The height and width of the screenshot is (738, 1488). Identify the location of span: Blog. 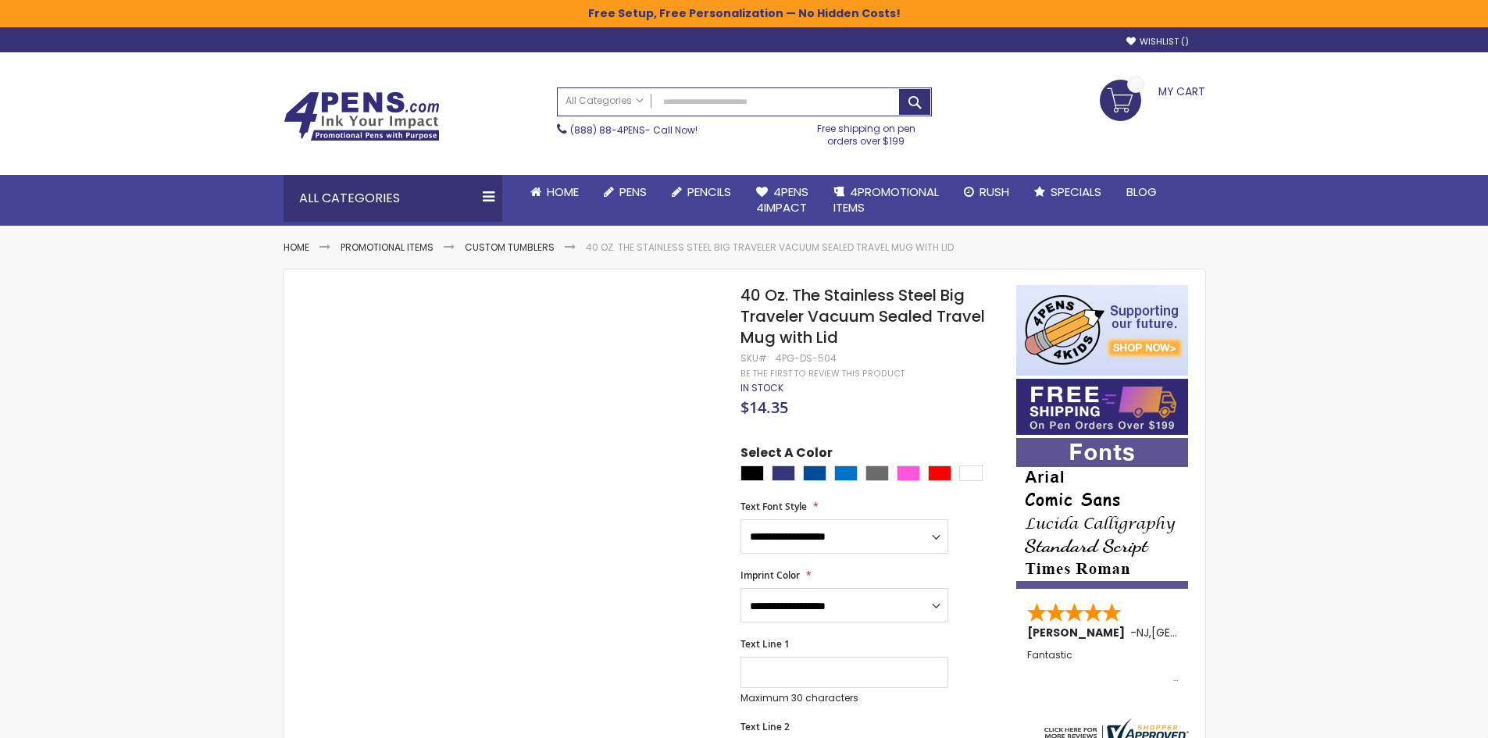
(1141, 191).